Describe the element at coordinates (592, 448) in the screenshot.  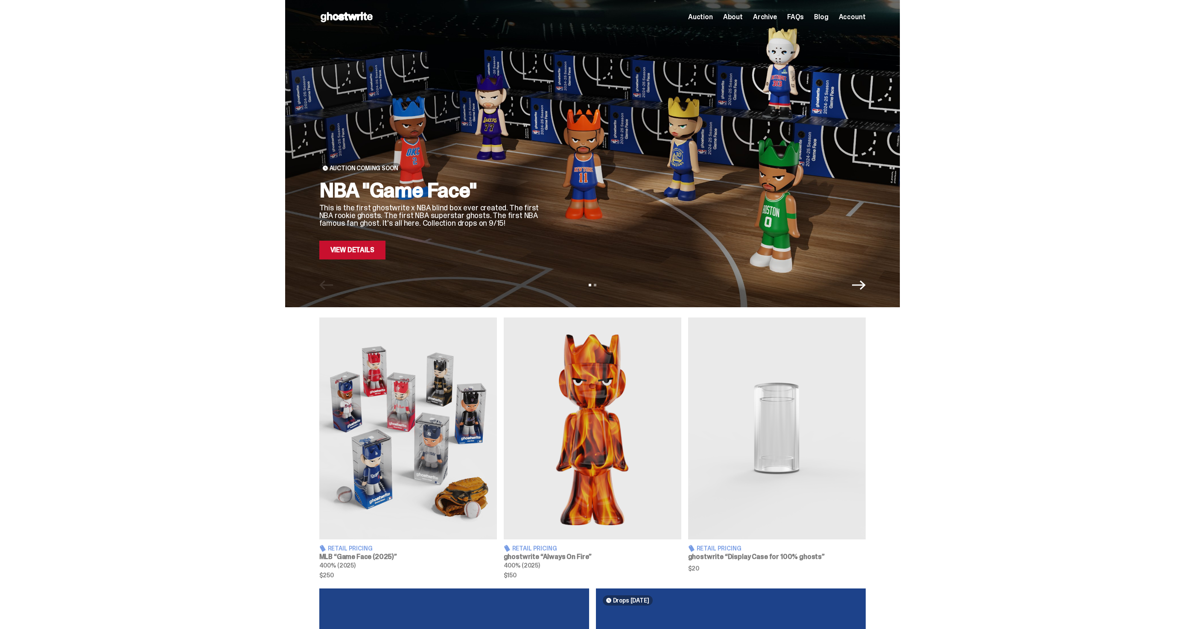
I see `a: Always On Fire Retail Pricing` at that location.